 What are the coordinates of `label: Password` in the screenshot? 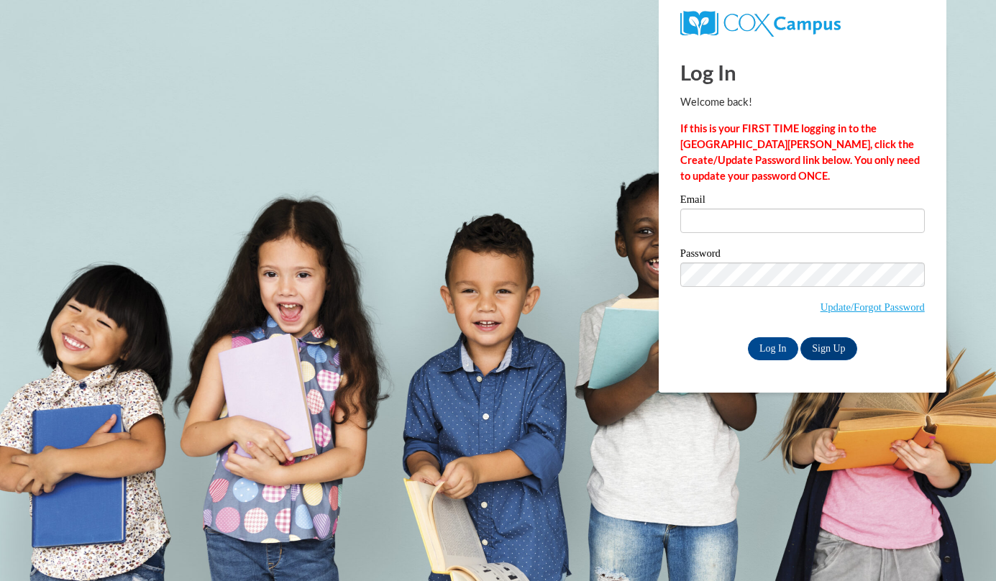 It's located at (802, 255).